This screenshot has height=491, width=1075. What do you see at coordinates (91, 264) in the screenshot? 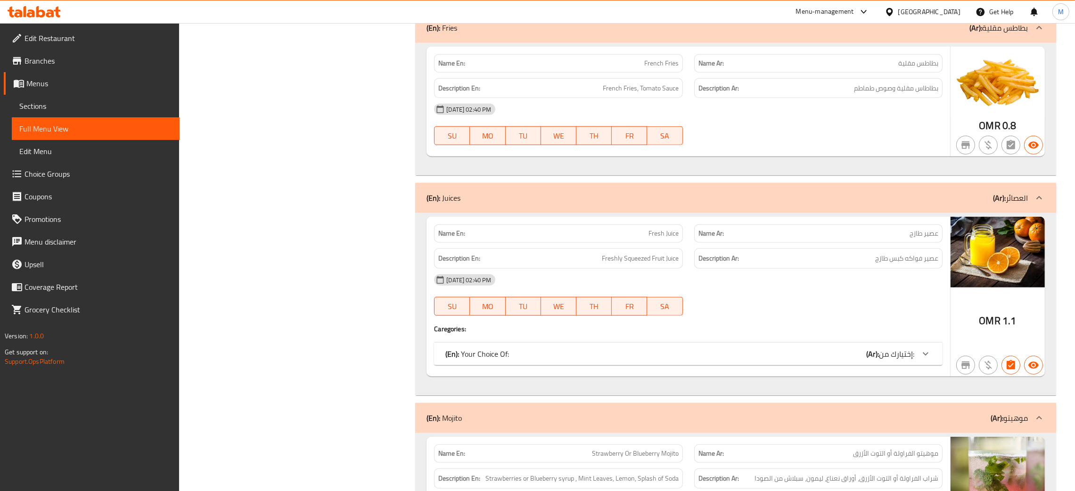
I see `a: Upsell` at bounding box center [91, 264].